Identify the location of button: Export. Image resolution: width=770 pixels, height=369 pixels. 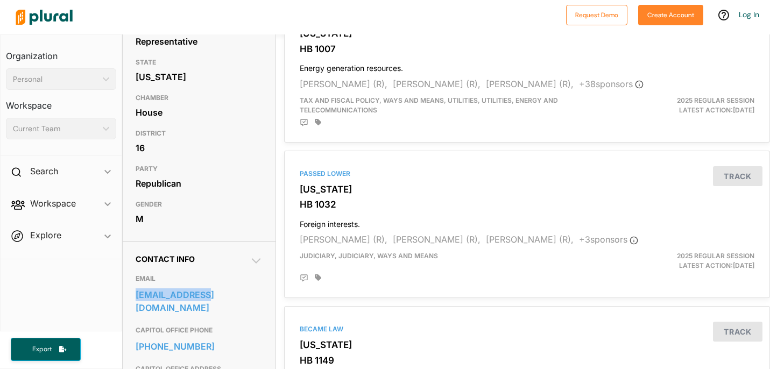
(46, 349).